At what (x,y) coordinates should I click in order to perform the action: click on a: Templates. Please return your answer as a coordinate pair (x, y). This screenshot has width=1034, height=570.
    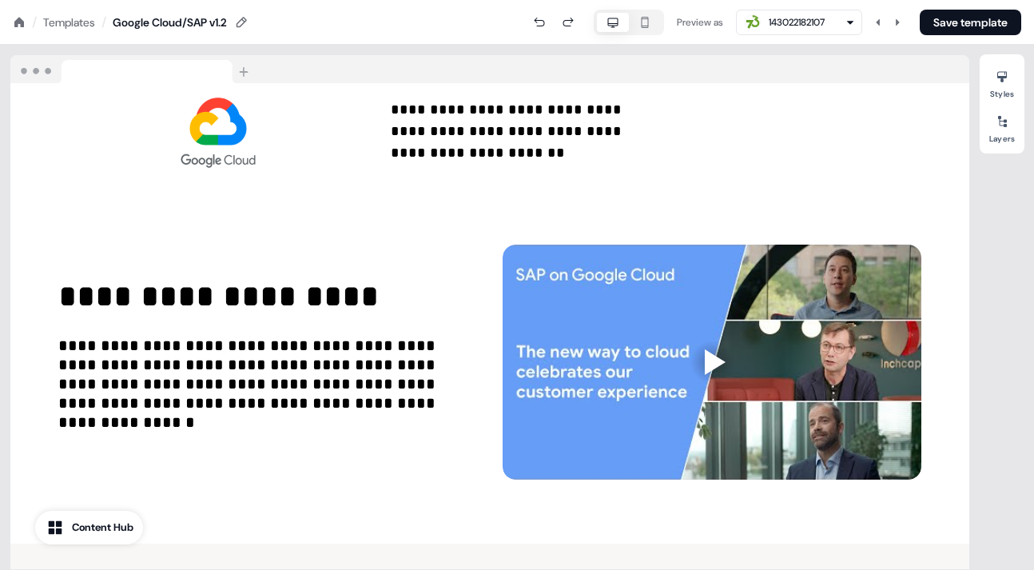
    Looking at the image, I should click on (69, 22).